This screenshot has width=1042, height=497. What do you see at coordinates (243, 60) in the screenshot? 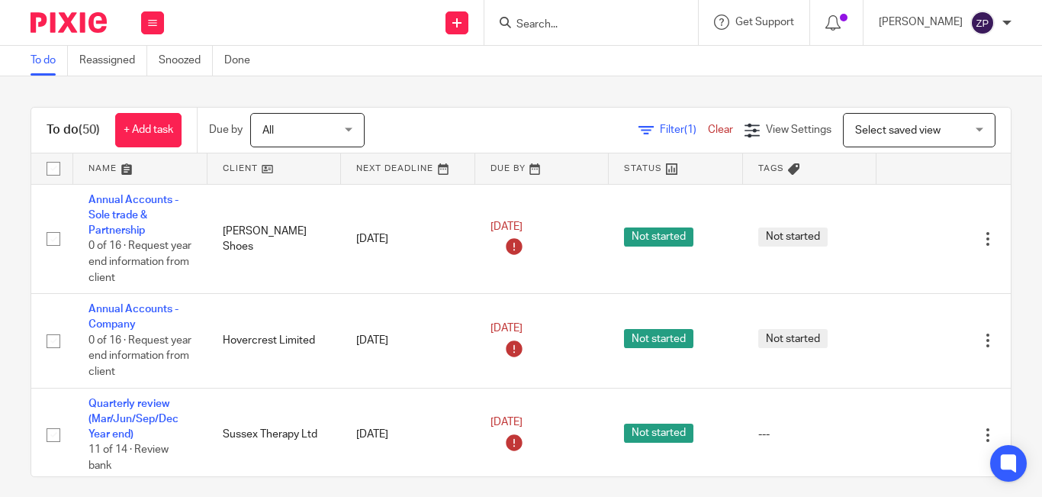
I see `a: Done` at bounding box center [243, 60].